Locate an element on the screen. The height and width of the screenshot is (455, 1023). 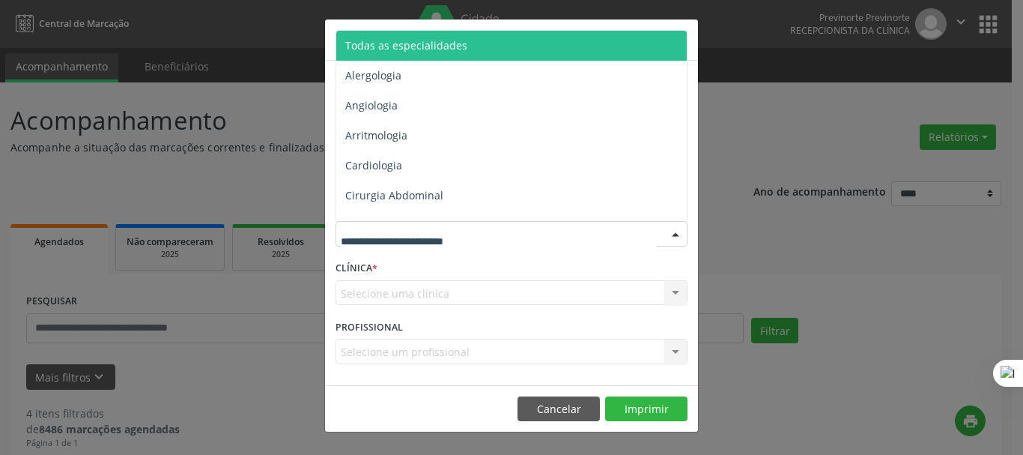
h5: Relatório de agendamentos is located at coordinates (421, 40).